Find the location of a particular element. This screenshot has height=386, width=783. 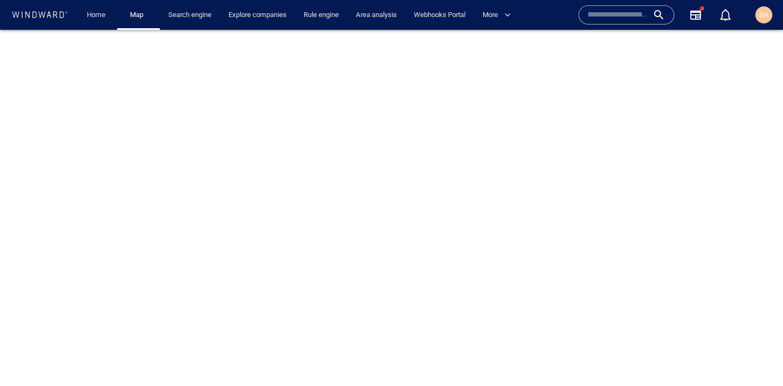

span: SH is located at coordinates (764, 15).